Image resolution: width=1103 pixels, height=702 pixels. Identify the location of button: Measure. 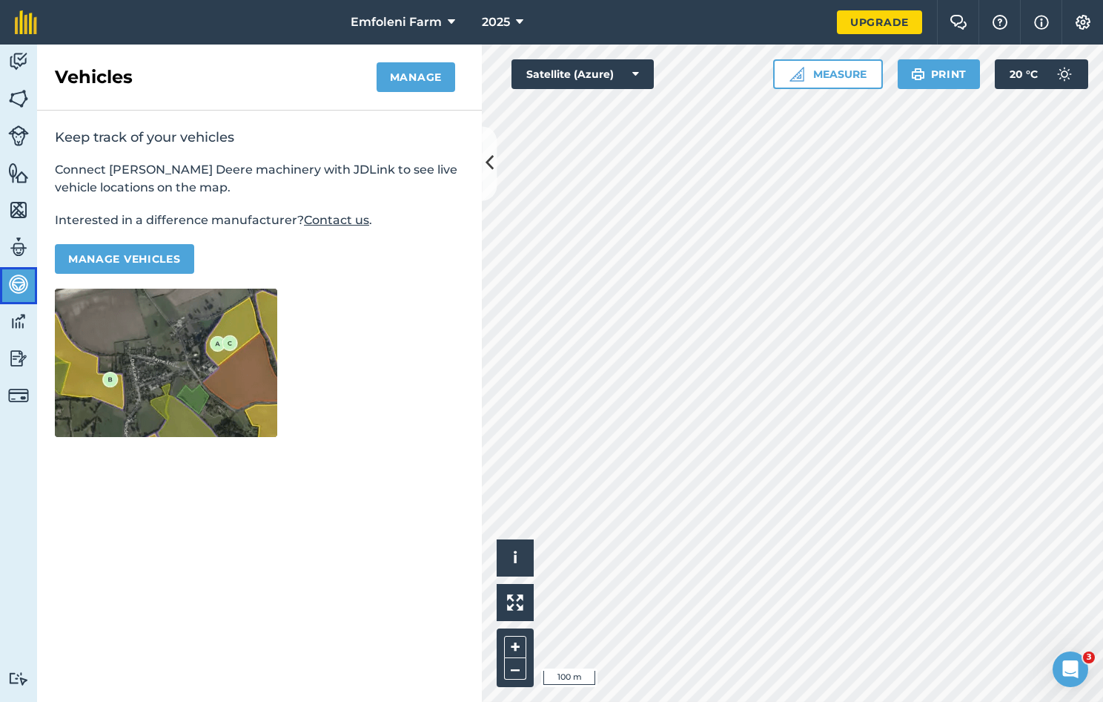
(828, 74).